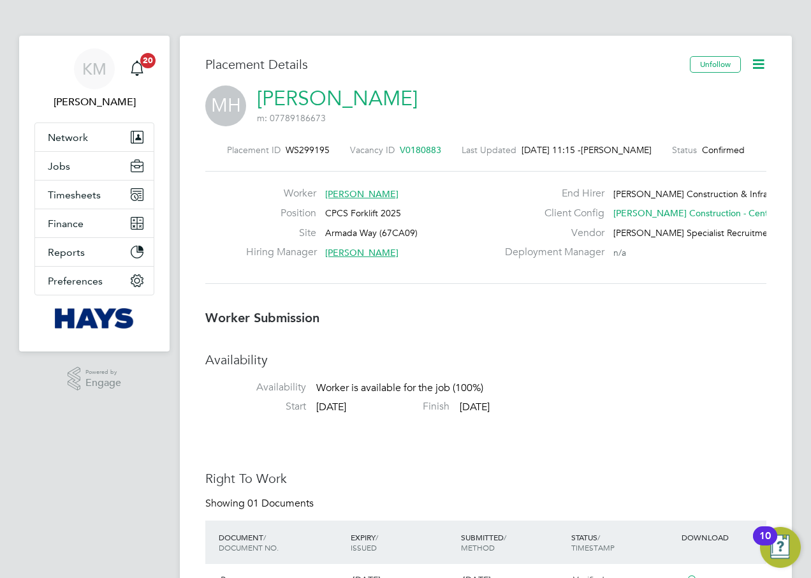 The height and width of the screenshot is (578, 811). I want to click on span: Jobs, so click(59, 166).